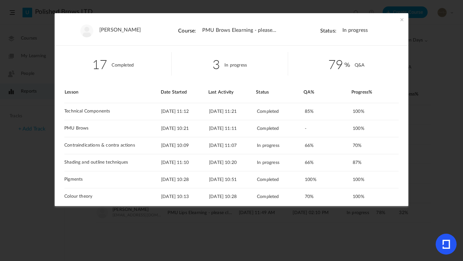  Describe the element at coordinates (239, 30) in the screenshot. I see `span: PMU Brows Elearning - please click on images to download if not visible` at that location.